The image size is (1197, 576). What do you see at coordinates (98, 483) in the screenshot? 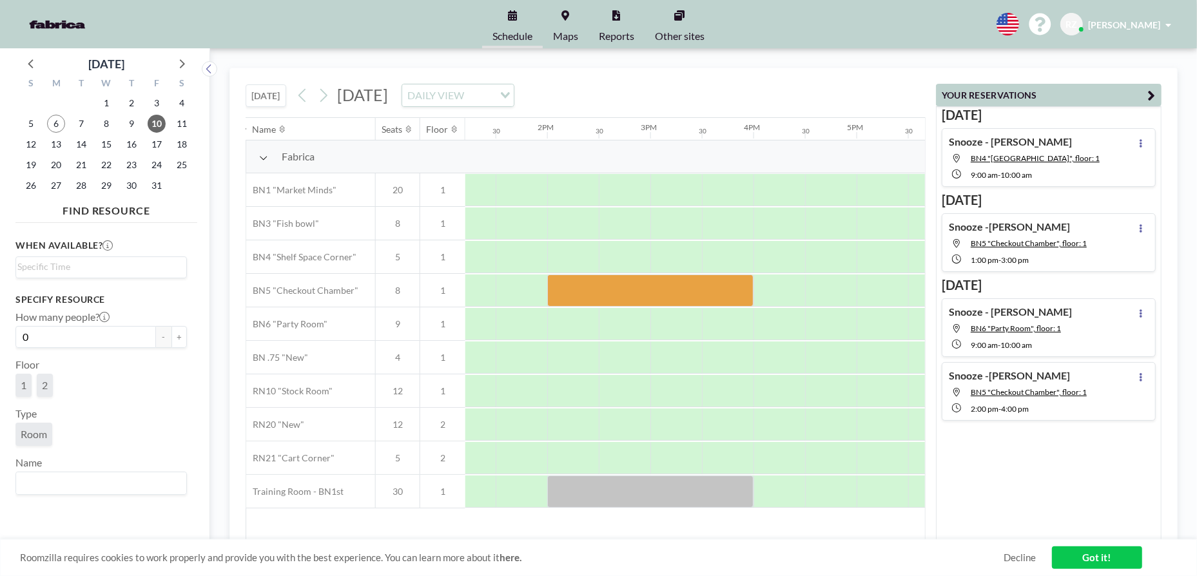
I see `input: Search for option` at bounding box center [98, 483].